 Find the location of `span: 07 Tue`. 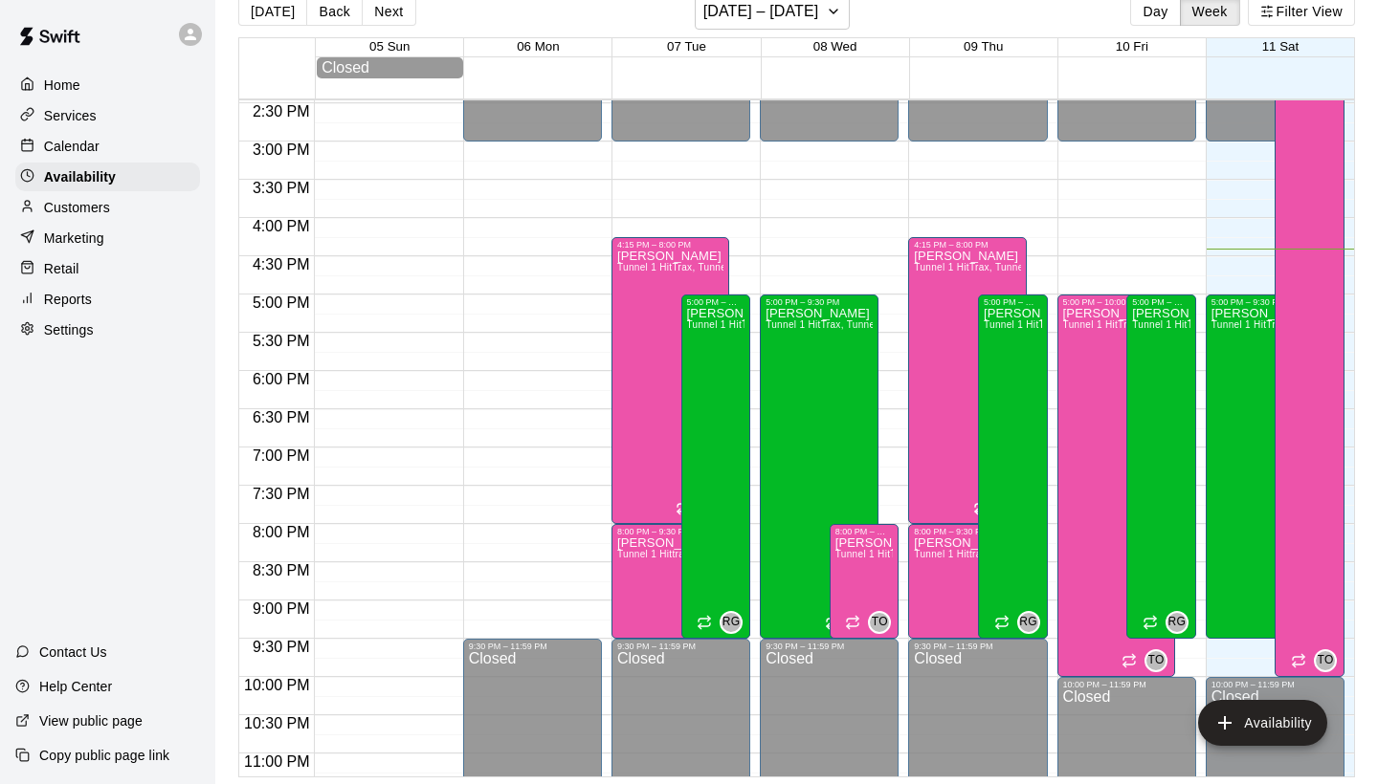

span: 07 Tue is located at coordinates (686, 46).